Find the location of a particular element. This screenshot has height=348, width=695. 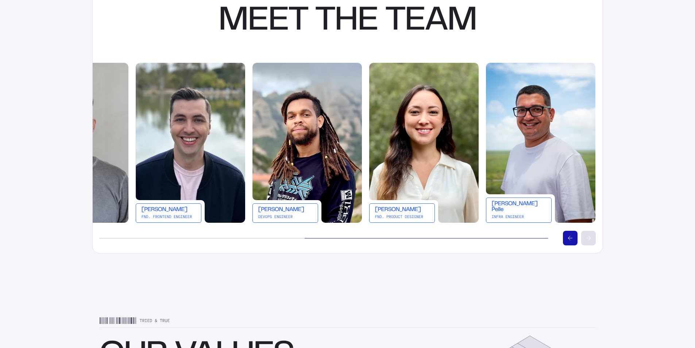

div: FND. Product Designer is located at coordinates (402, 216).